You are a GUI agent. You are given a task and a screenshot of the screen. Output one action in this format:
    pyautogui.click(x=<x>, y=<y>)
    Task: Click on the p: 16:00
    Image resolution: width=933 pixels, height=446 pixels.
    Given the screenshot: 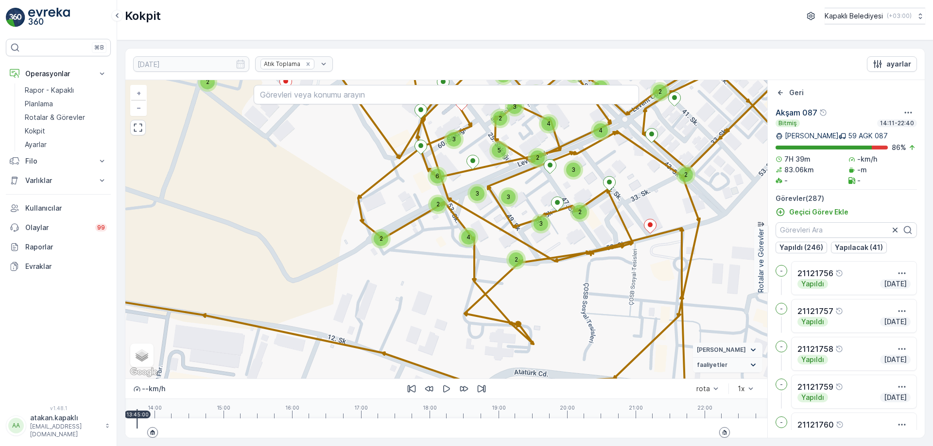 What is the action you would take?
    pyautogui.click(x=292, y=408)
    